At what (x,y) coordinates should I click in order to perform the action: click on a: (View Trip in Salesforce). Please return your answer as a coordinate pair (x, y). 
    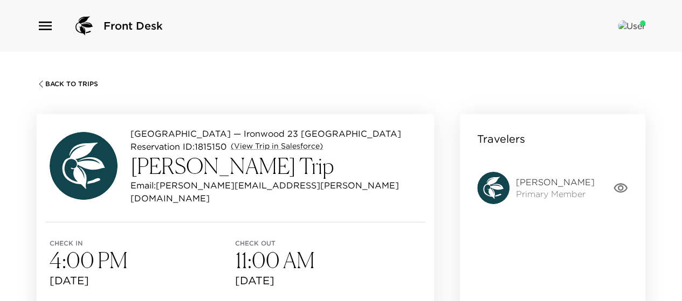
    Looking at the image, I should click on (276, 147).